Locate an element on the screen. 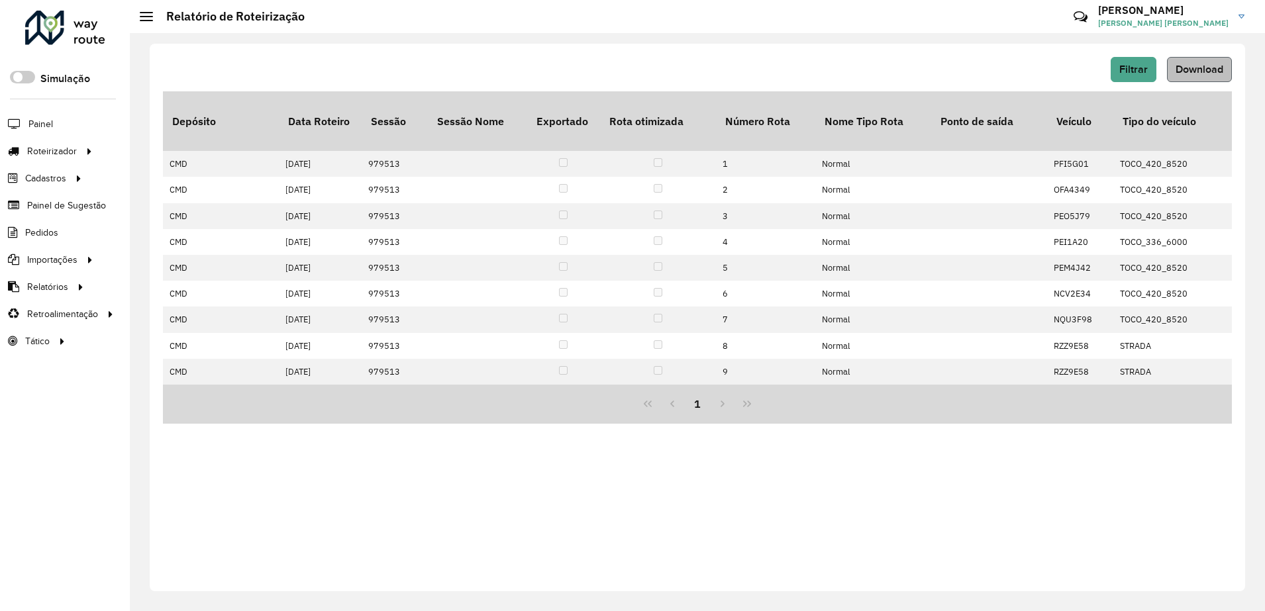  td: PEI1A20 is located at coordinates (1080, 242).